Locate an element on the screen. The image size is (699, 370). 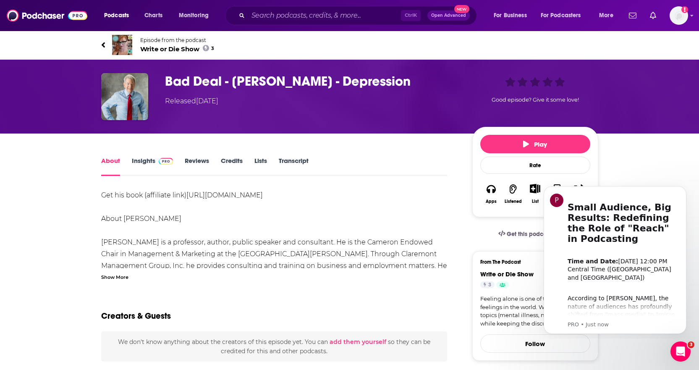
div: Message content is located at coordinates (93, 76).